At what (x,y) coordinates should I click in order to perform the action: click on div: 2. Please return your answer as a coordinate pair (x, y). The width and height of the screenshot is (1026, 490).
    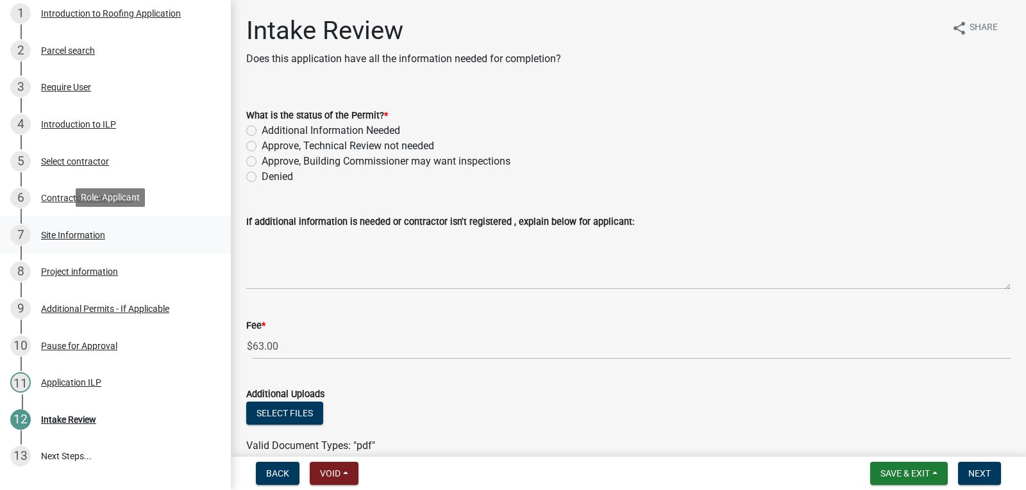
    Looking at the image, I should click on (21, 51).